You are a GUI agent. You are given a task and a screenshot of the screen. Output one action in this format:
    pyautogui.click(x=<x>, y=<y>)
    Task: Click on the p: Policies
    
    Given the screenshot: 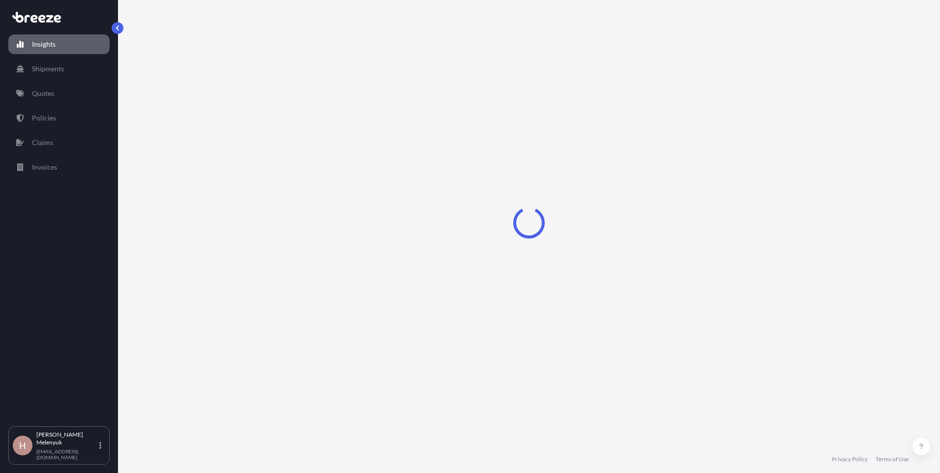 What is the action you would take?
    pyautogui.click(x=44, y=118)
    